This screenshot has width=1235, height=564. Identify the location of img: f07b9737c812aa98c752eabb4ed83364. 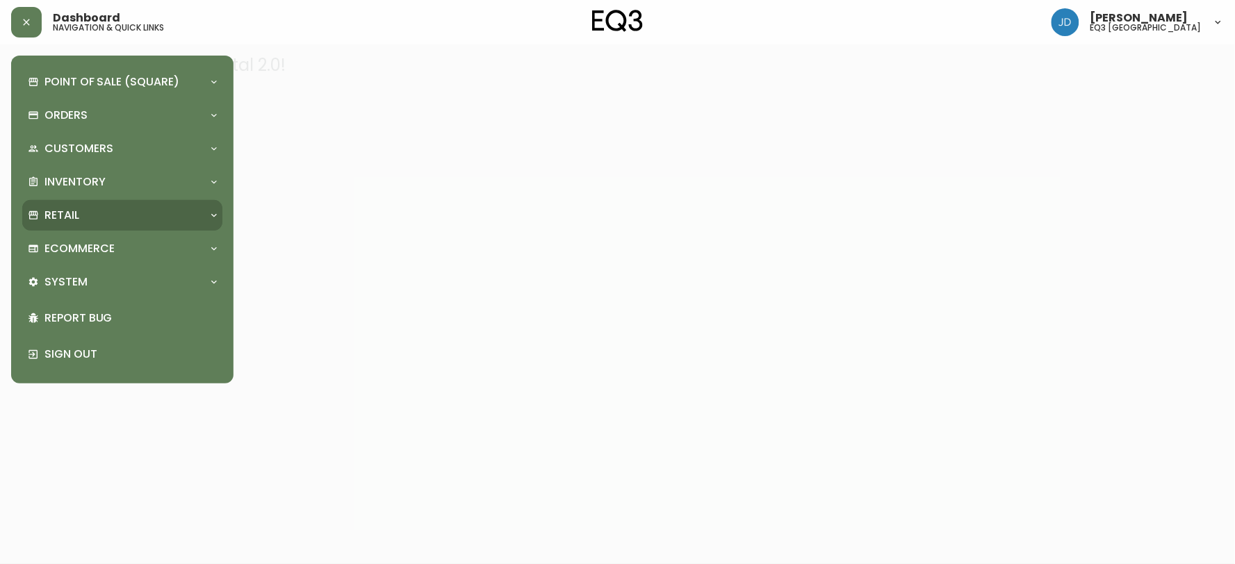
(1066, 22).